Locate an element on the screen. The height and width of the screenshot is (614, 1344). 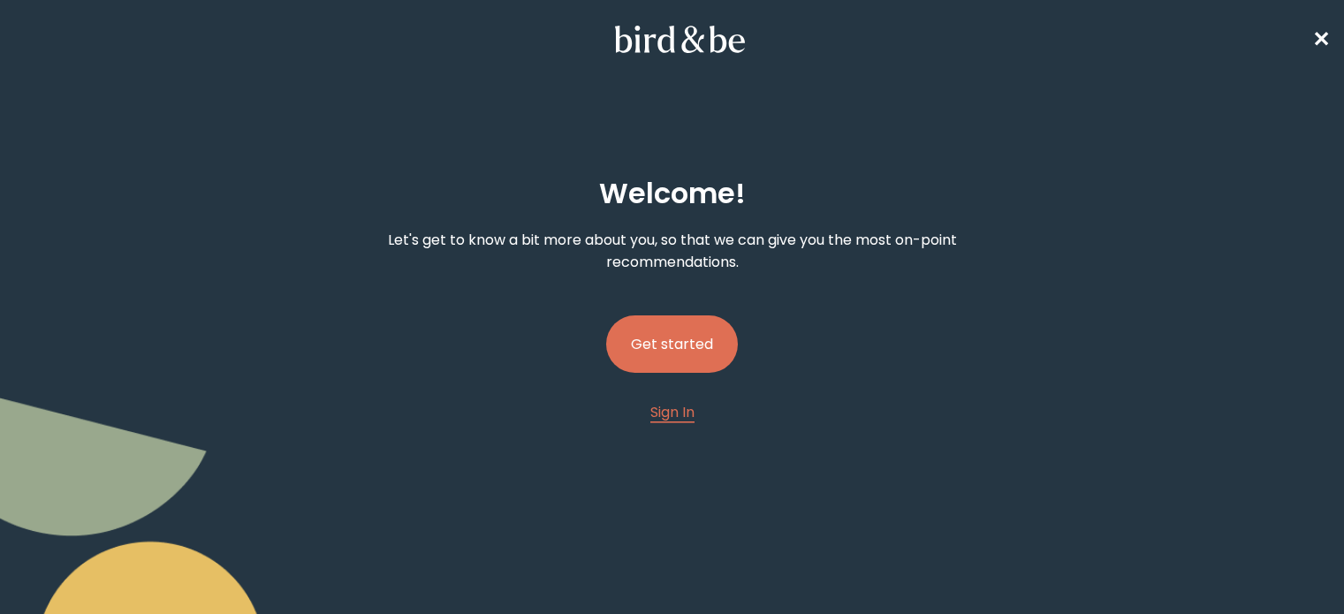
span: Sign In is located at coordinates (672, 412).